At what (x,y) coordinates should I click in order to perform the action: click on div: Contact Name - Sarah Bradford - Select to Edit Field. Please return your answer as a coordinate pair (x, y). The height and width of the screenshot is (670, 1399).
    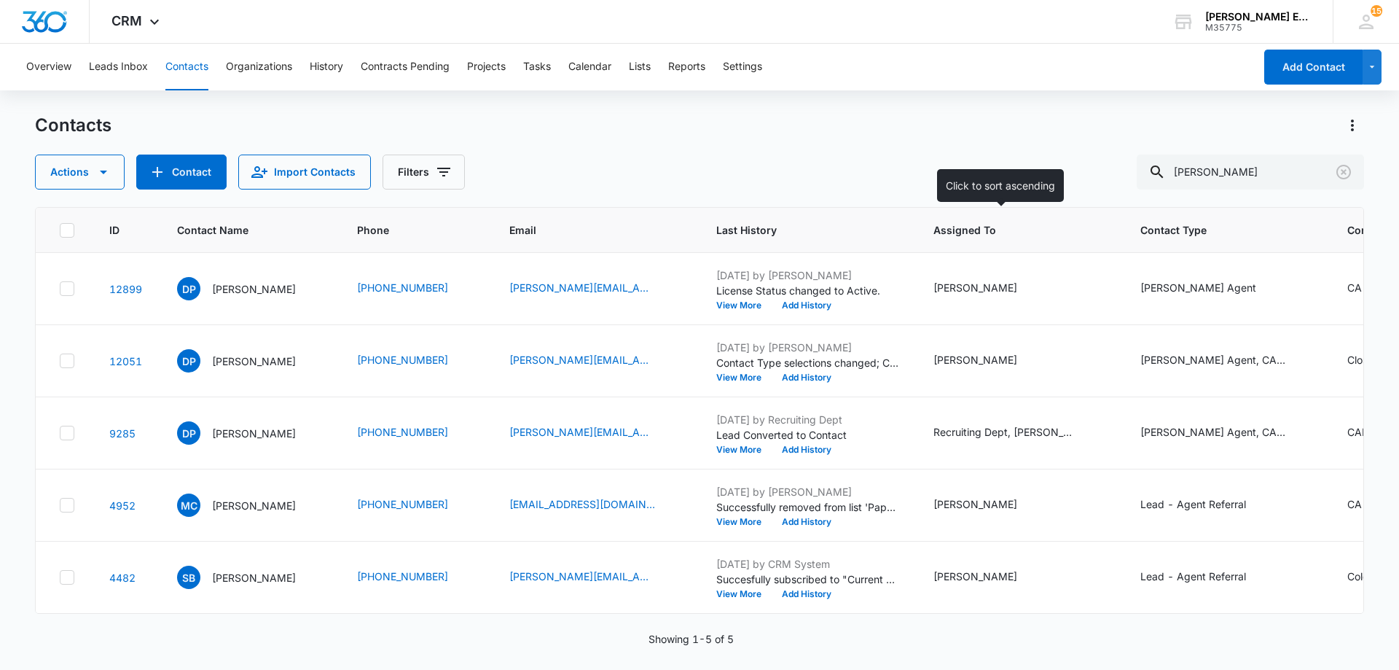
    Looking at the image, I should click on (249, 577).